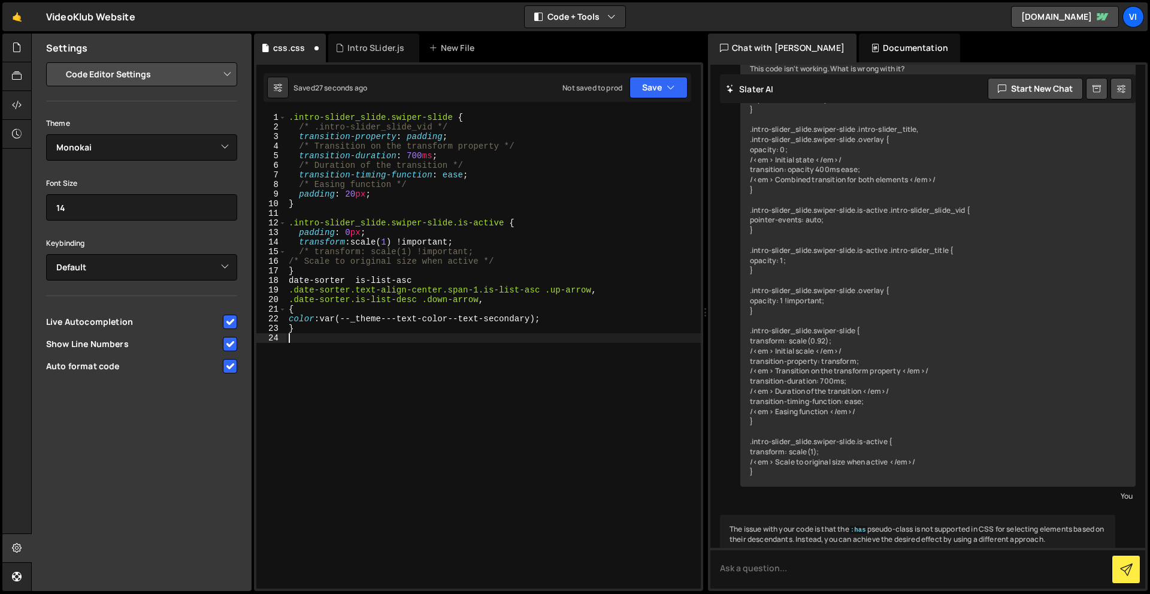 The image size is (1150, 594). Describe the element at coordinates (938, 495) in the screenshot. I see `div: You` at that location.